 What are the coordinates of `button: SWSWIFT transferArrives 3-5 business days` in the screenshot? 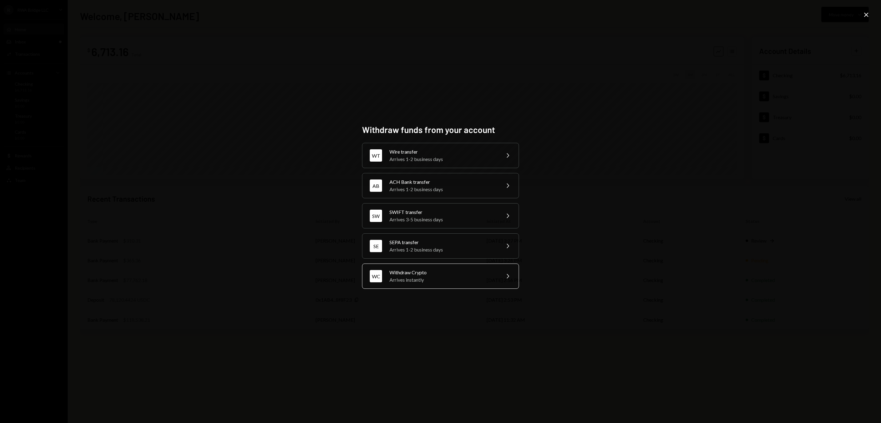 It's located at (441, 216).